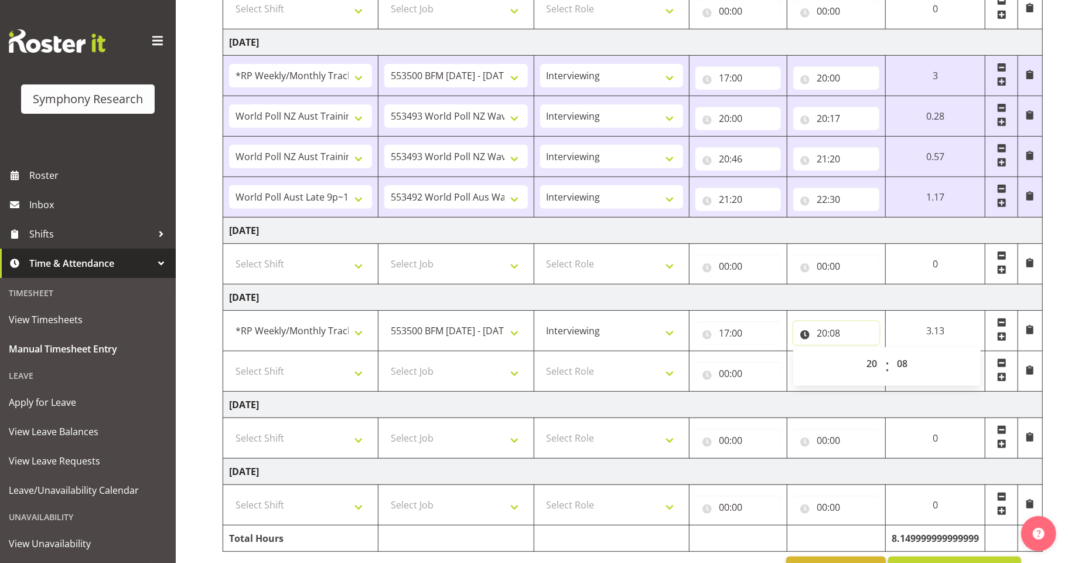 Image resolution: width=1068 pixels, height=563 pixels. What do you see at coordinates (88, 402) in the screenshot?
I see `span: Apply for Leave` at bounding box center [88, 402].